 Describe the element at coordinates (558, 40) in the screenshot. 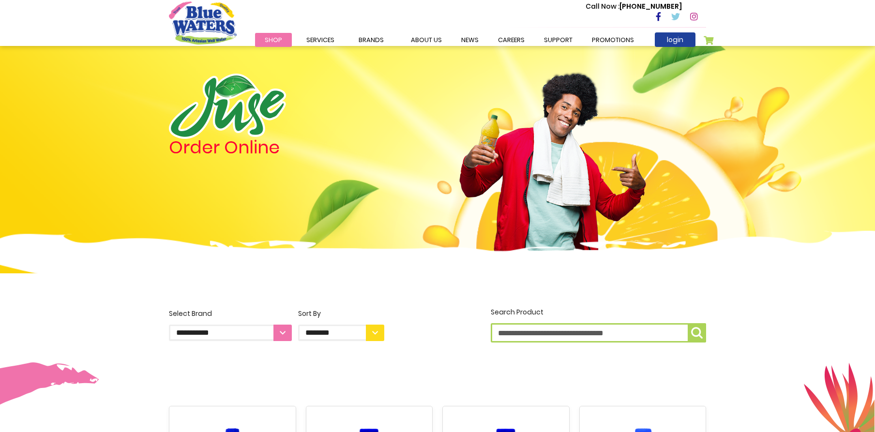

I see `a: support` at that location.